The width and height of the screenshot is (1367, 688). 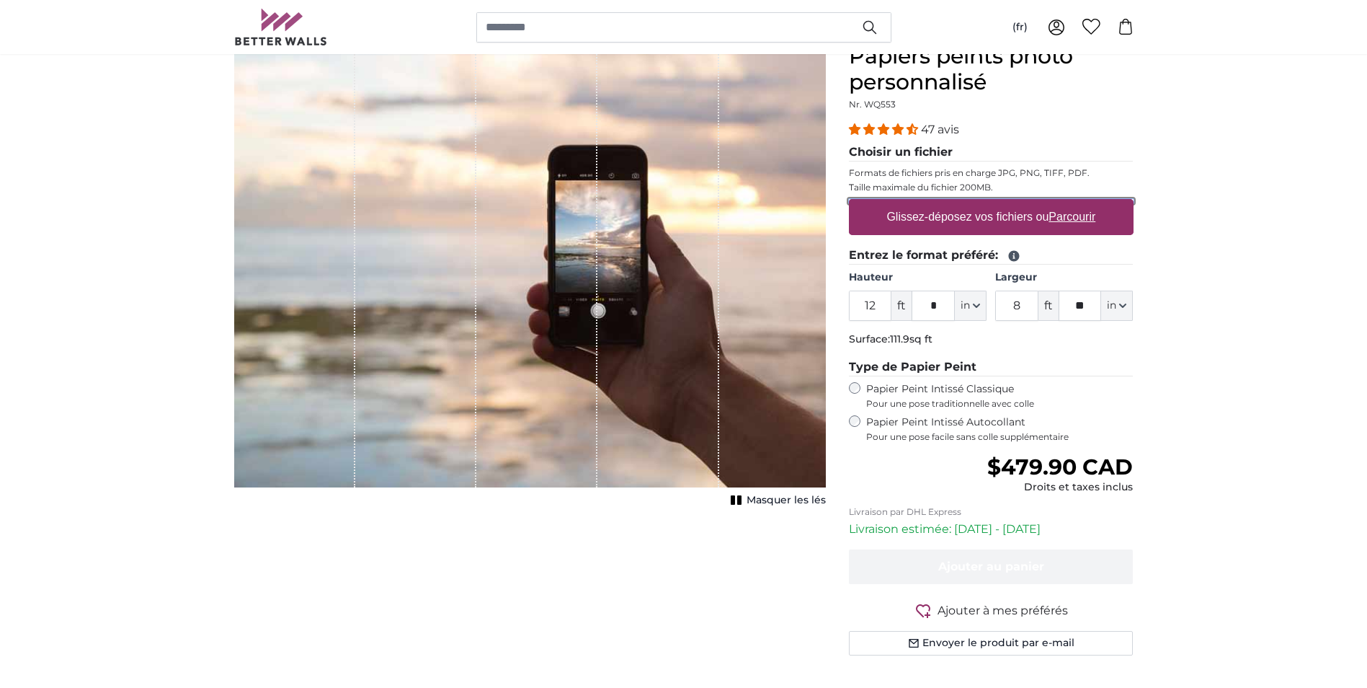 I want to click on span: Ajouter au panier, so click(x=991, y=566).